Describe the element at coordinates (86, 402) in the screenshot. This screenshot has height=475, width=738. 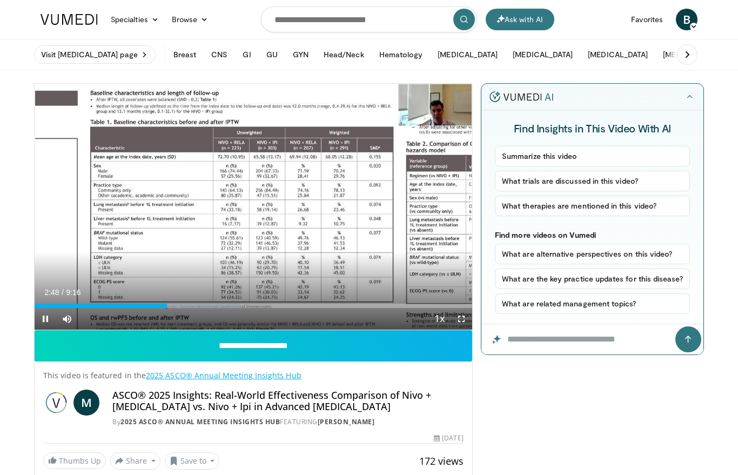
I see `a: M` at that location.